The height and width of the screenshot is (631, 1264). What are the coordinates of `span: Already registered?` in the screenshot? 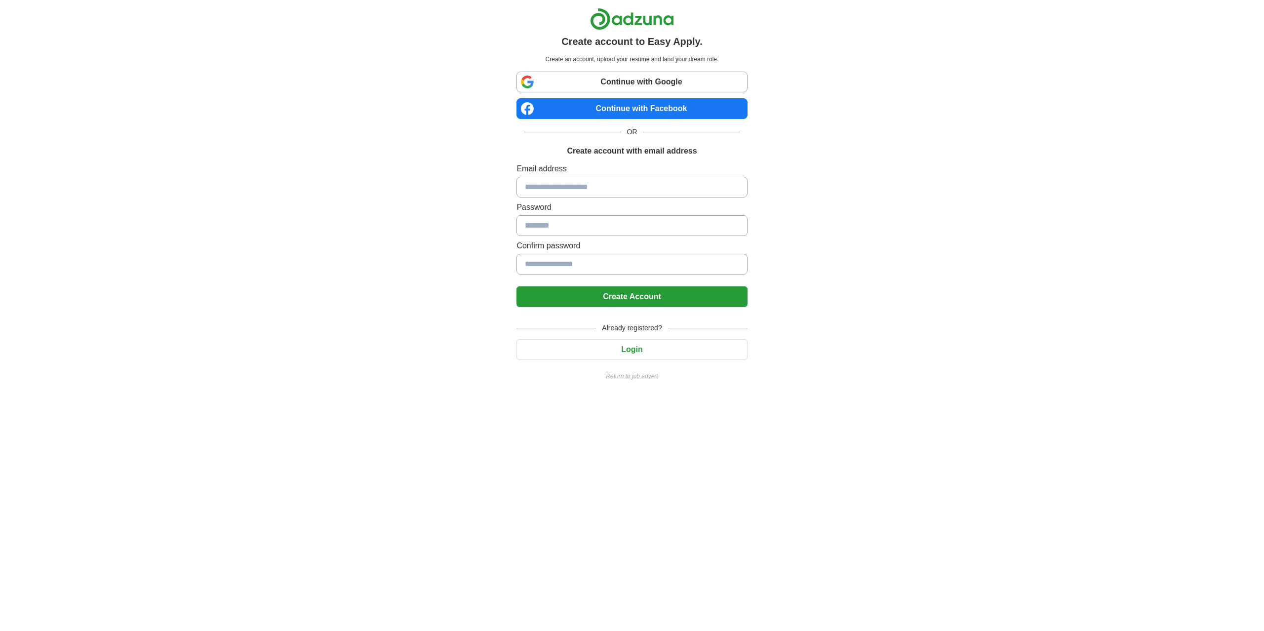 It's located at (631, 328).